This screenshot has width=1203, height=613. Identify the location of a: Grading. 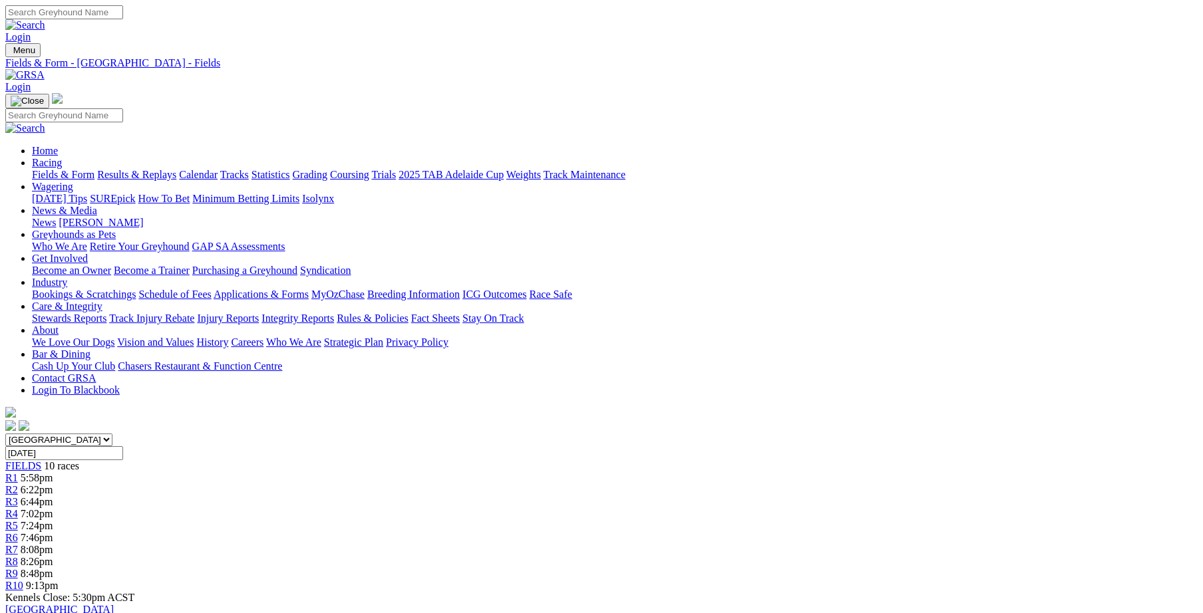
(310, 174).